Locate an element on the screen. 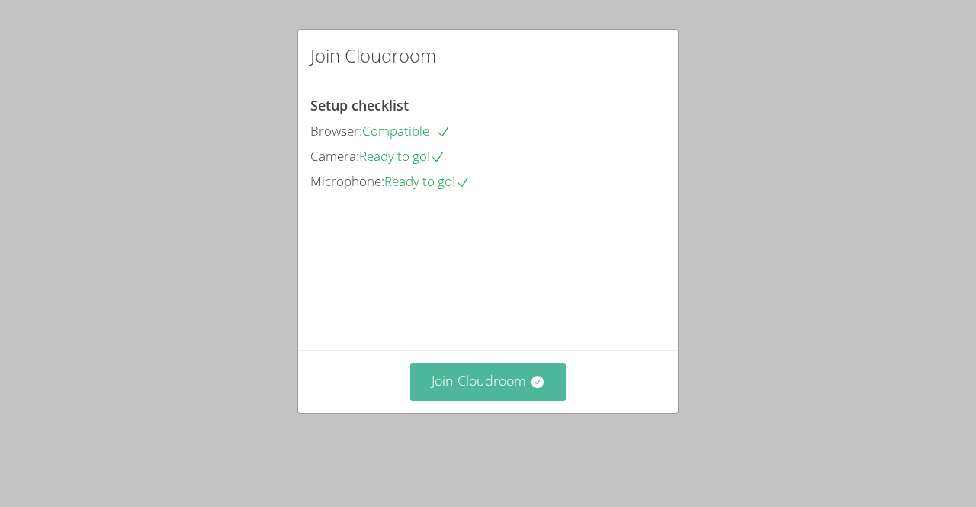 The width and height of the screenshot is (976, 507). span: Browser: is located at coordinates (336, 130).